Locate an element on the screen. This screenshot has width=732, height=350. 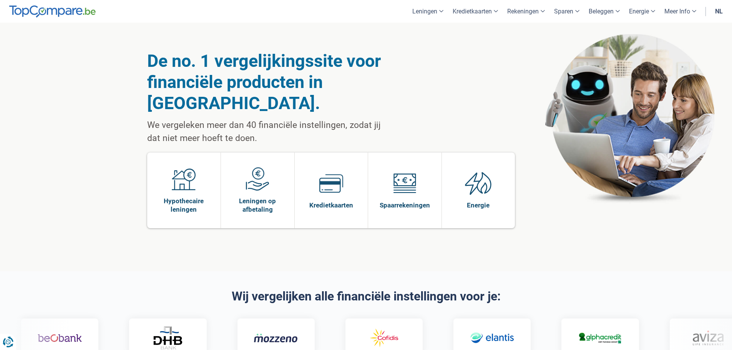
img: DHB Bank is located at coordinates (166, 338).